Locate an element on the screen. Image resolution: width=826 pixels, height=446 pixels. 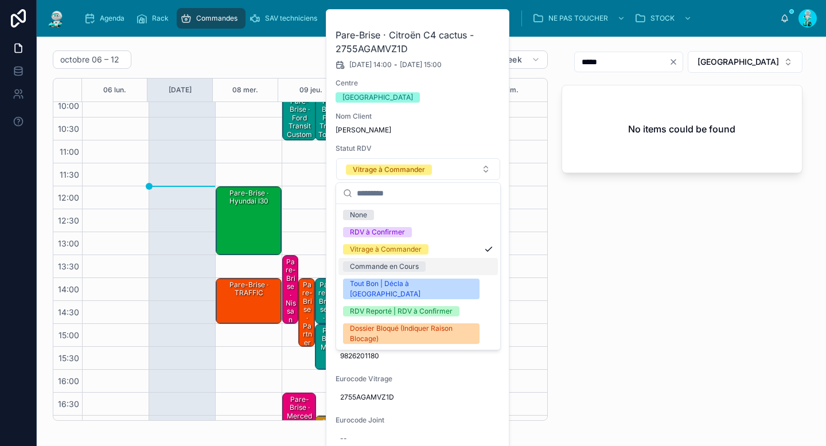
span: NE PAS TOUCHER is located at coordinates (578, 18).